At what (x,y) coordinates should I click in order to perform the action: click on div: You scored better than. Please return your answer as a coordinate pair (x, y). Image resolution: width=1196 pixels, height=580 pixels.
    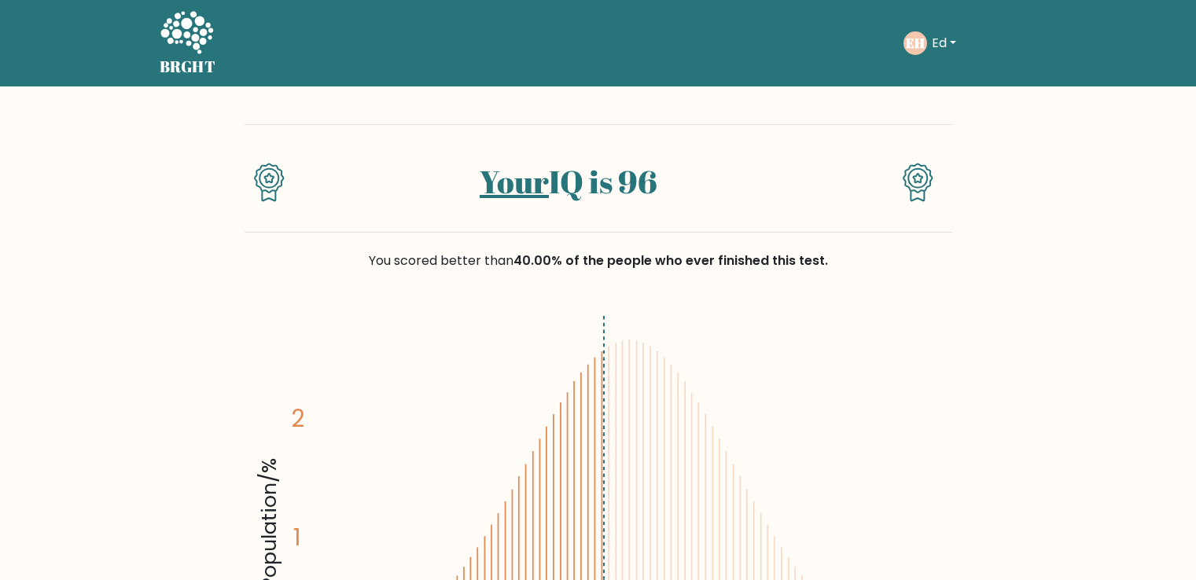
    Looking at the image, I should click on (599, 261).